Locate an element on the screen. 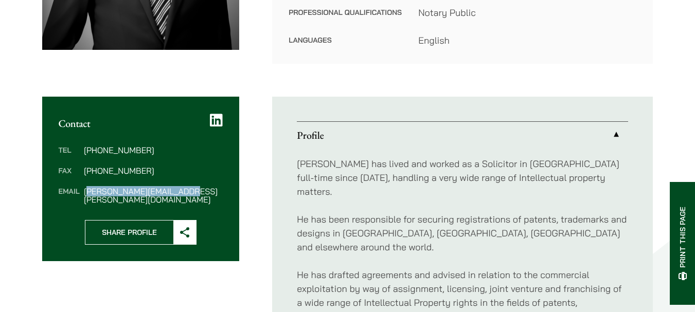 The height and width of the screenshot is (312, 695). dt: Professional Qualifications is located at coordinates (345, 20).